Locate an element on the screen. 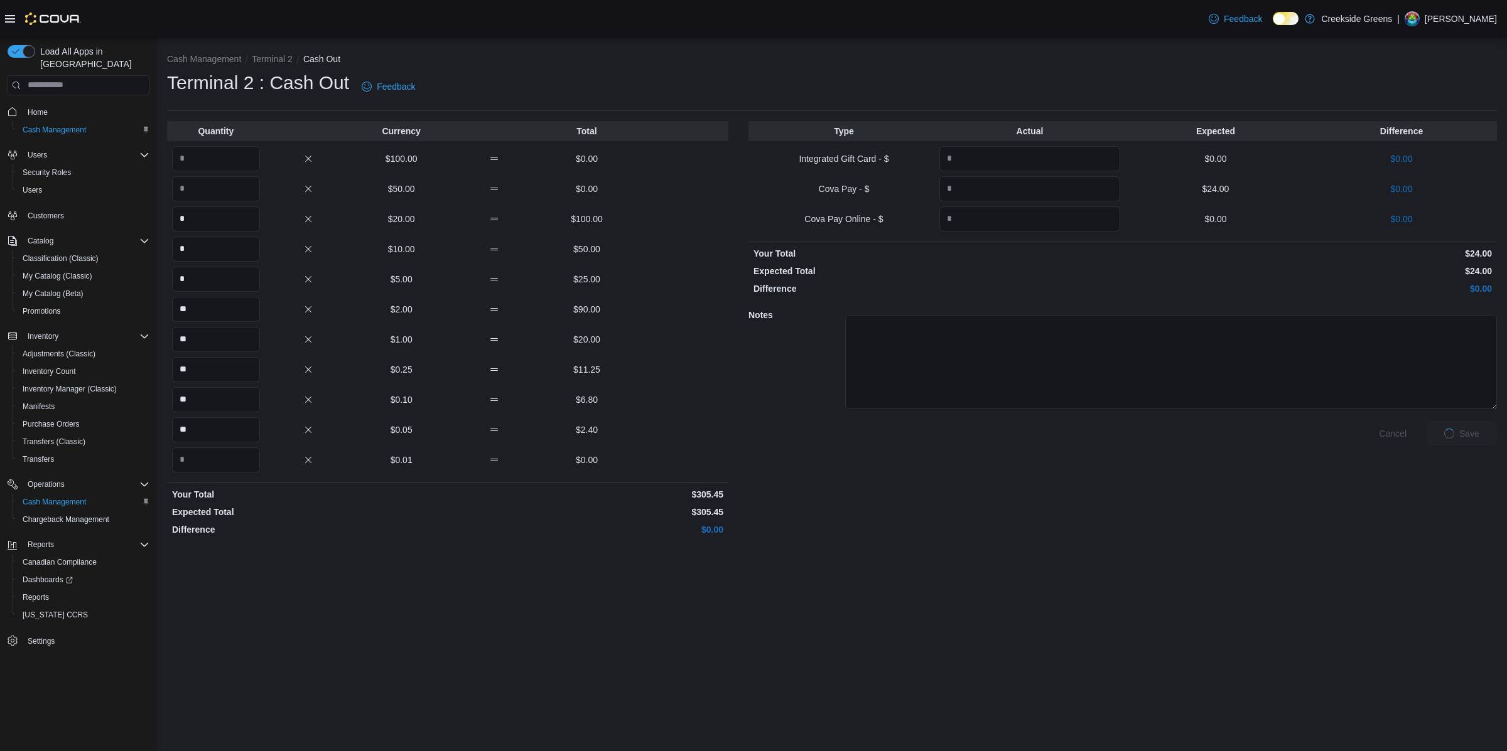 This screenshot has width=1507, height=751. p: $24.00 is located at coordinates (1215, 189).